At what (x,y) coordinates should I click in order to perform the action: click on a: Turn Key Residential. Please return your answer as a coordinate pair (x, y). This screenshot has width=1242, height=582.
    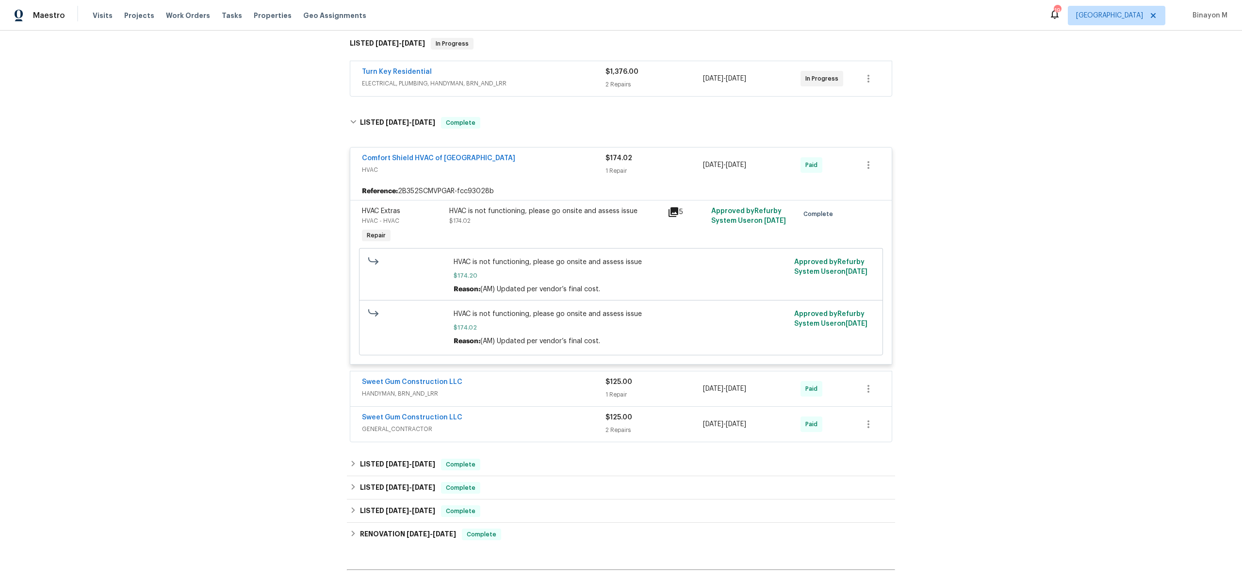
    Looking at the image, I should click on (397, 72).